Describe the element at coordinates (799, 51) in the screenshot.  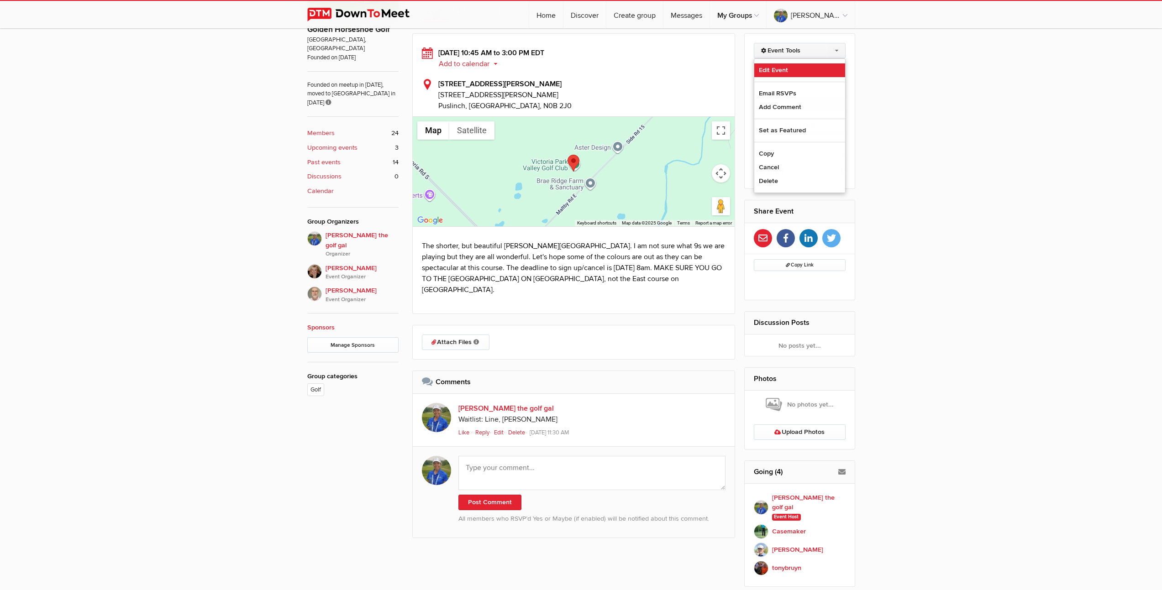
I see `a: Event Tools` at that location.